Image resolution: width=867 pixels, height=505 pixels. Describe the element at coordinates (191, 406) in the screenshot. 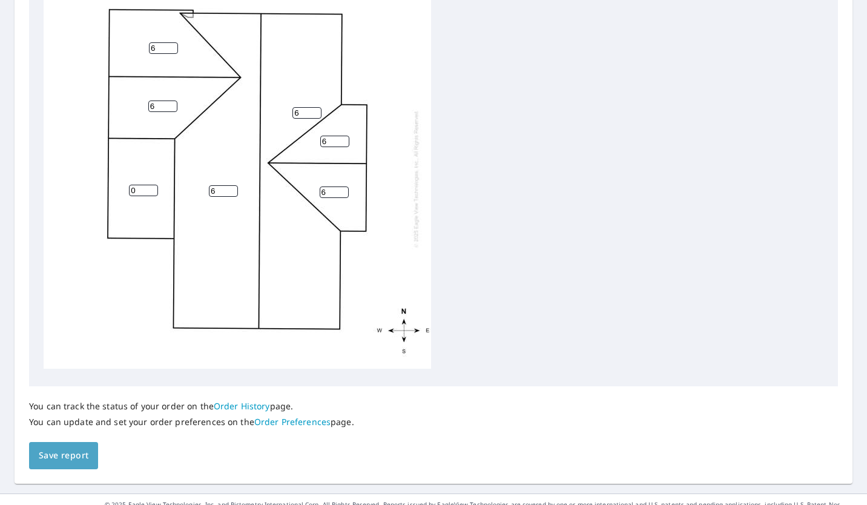

I see `p: You can track the status of your order on the page.` at that location.